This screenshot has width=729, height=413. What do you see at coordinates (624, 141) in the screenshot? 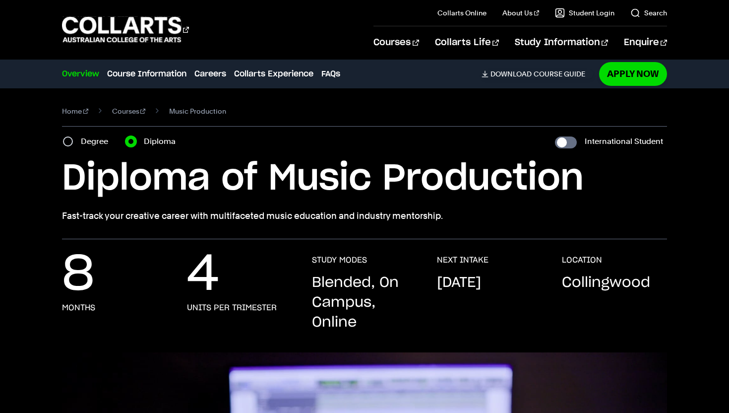
I see `label: International Student` at bounding box center [624, 141].